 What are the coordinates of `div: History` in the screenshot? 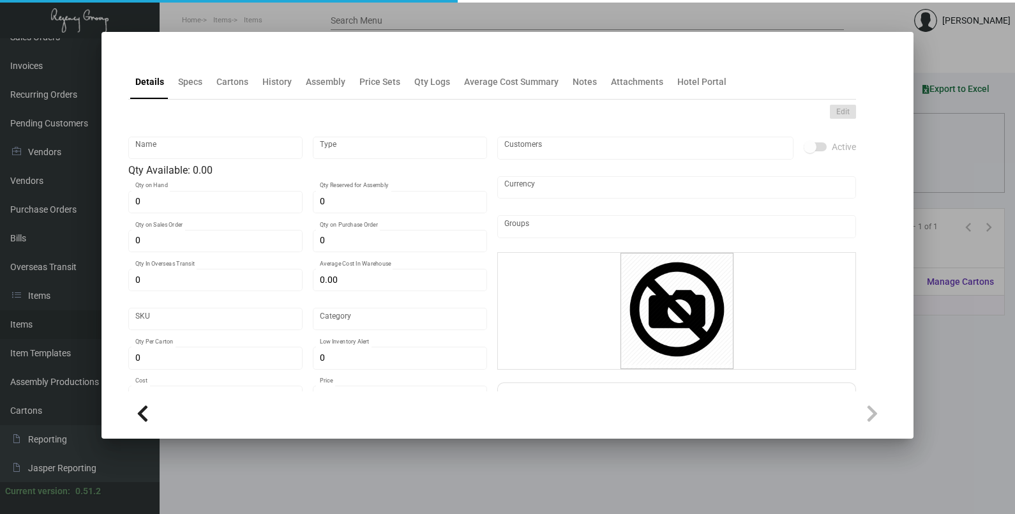 It's located at (277, 82).